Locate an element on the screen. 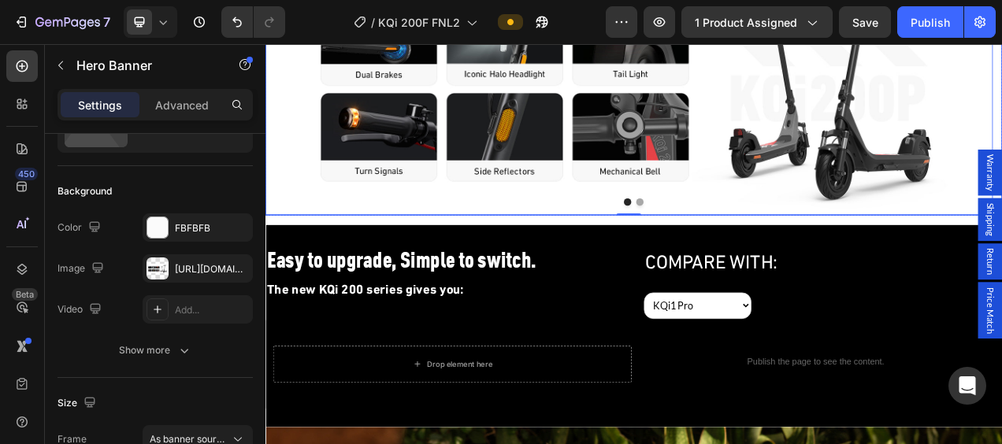 The height and width of the screenshot is (444, 1002). button: 7 is located at coordinates (61, 22).